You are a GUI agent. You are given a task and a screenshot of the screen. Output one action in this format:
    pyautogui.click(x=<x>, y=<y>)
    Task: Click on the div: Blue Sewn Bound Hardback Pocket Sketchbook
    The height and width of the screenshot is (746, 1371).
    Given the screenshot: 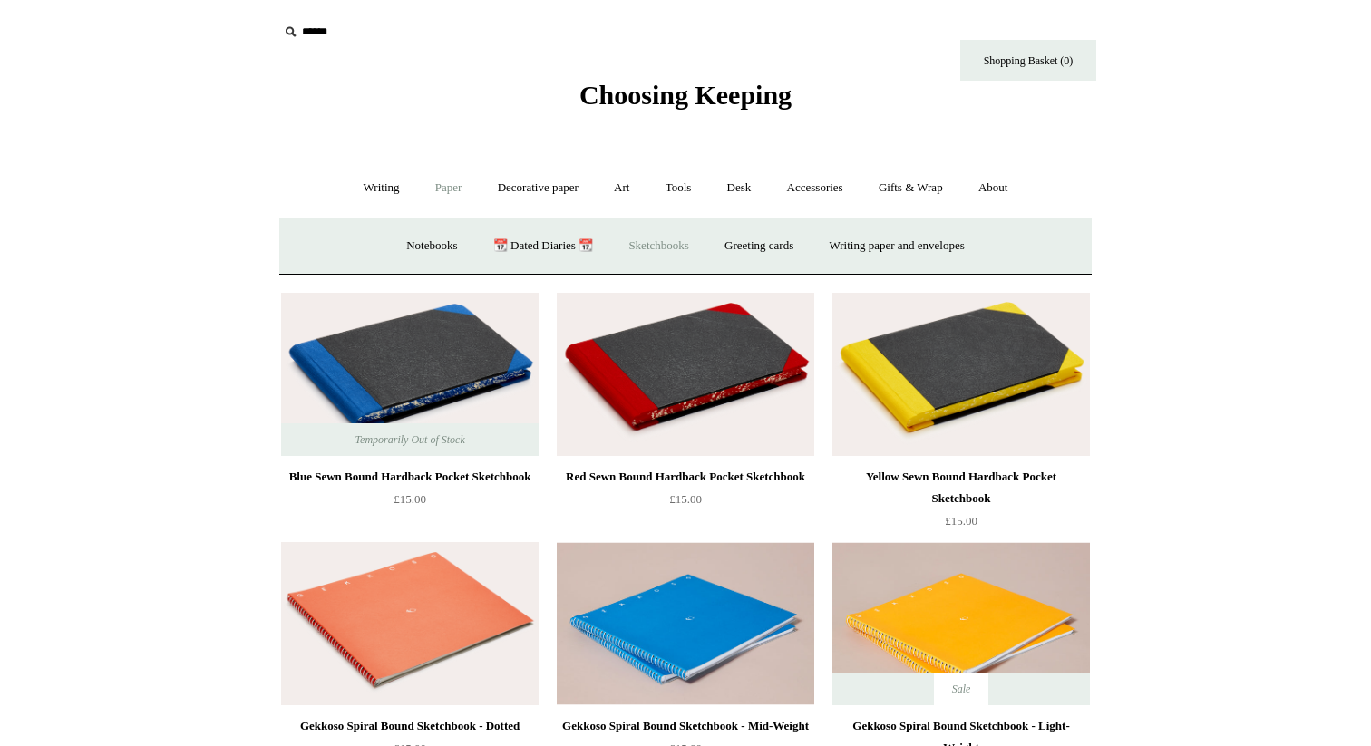 What is the action you would take?
    pyautogui.click(x=410, y=477)
    